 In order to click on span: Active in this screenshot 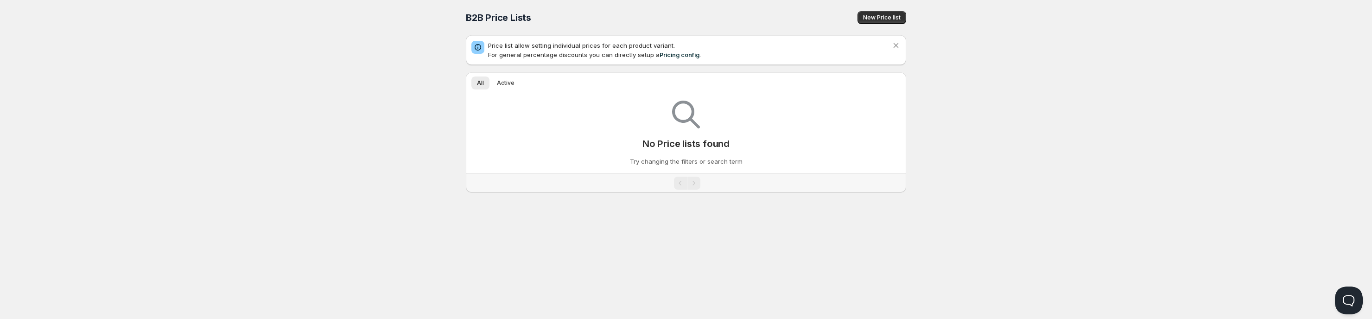, I will do `click(506, 83)`.